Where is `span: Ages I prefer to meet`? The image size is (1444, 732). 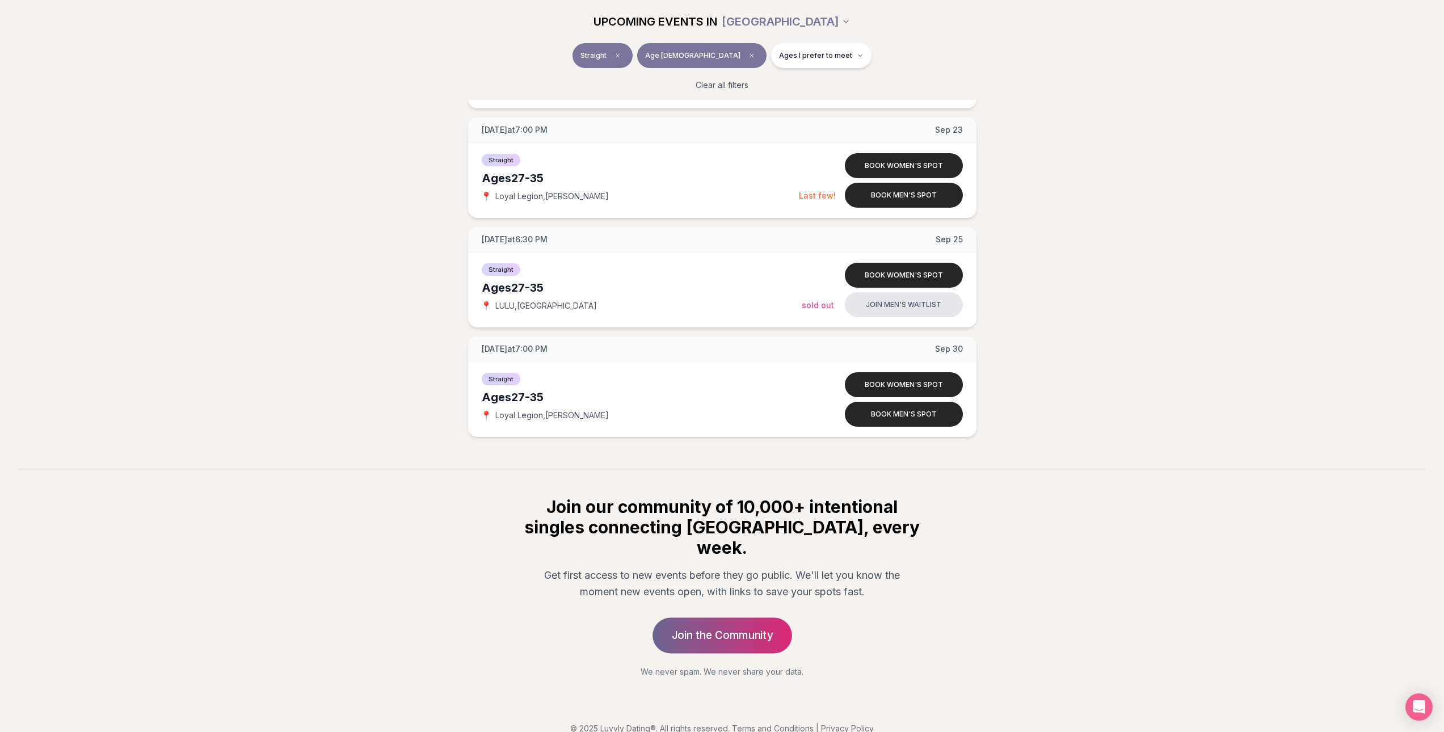
span: Ages I prefer to meet is located at coordinates (815, 56).